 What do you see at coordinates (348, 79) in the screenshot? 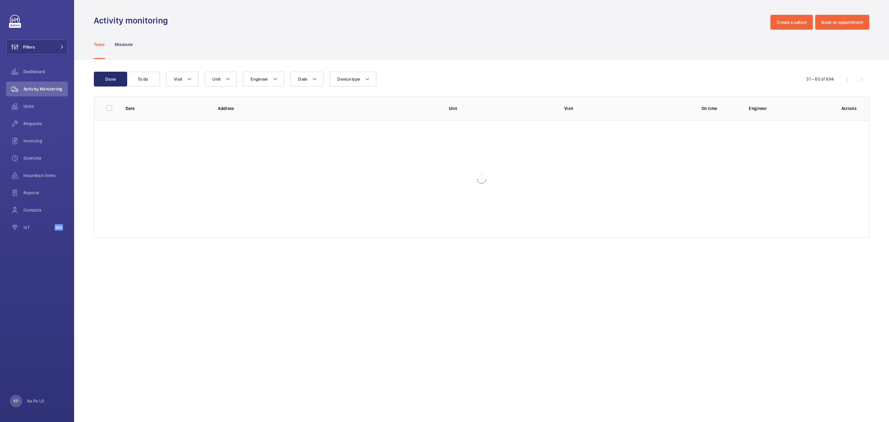
I see `span: Device type` at bounding box center [348, 79].